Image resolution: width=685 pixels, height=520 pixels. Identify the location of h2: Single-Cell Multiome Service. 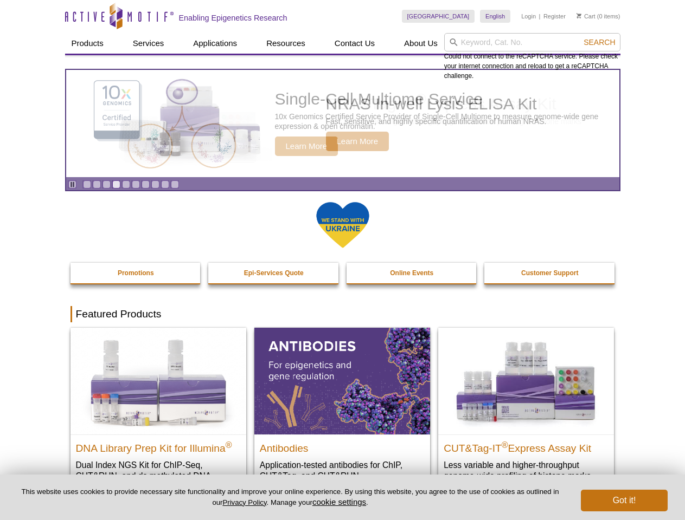
(444, 99).